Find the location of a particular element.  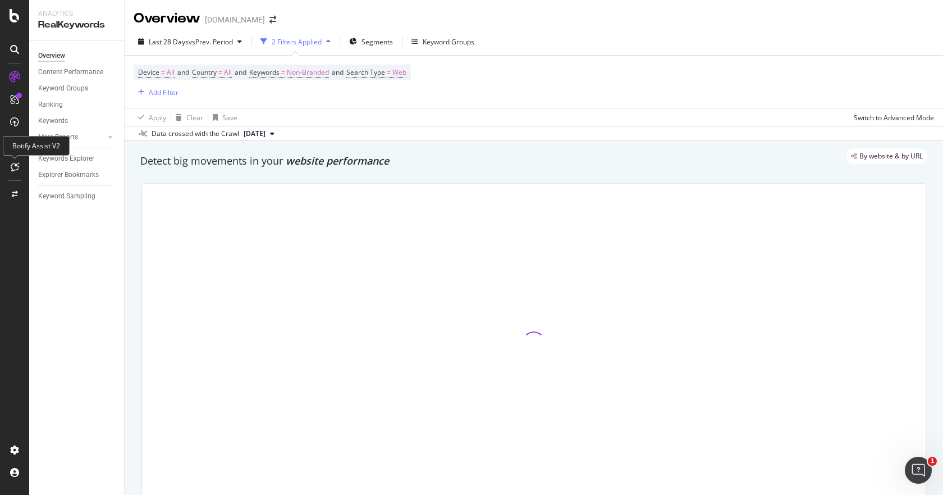

div: More Reports is located at coordinates (58, 137).